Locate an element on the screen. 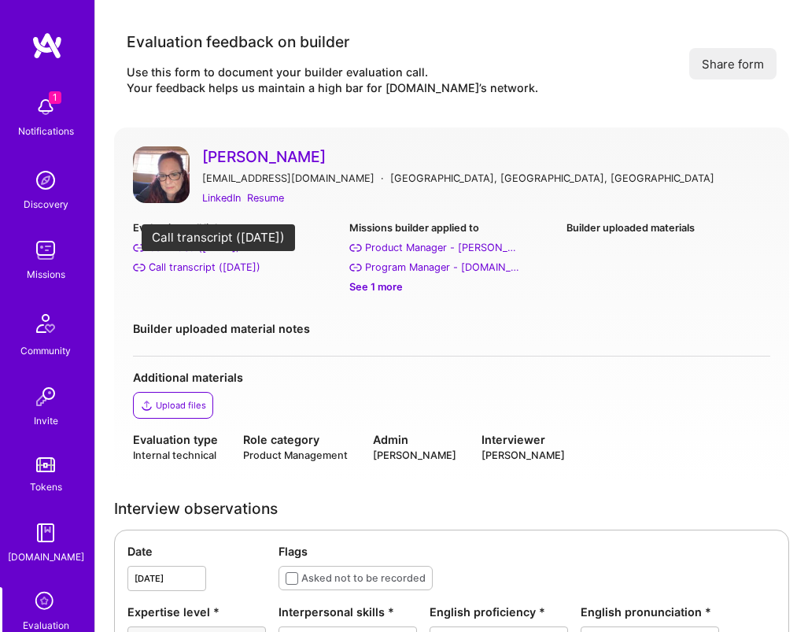  i: Call transcript (Sep 19, 2025) is located at coordinates (139, 268).